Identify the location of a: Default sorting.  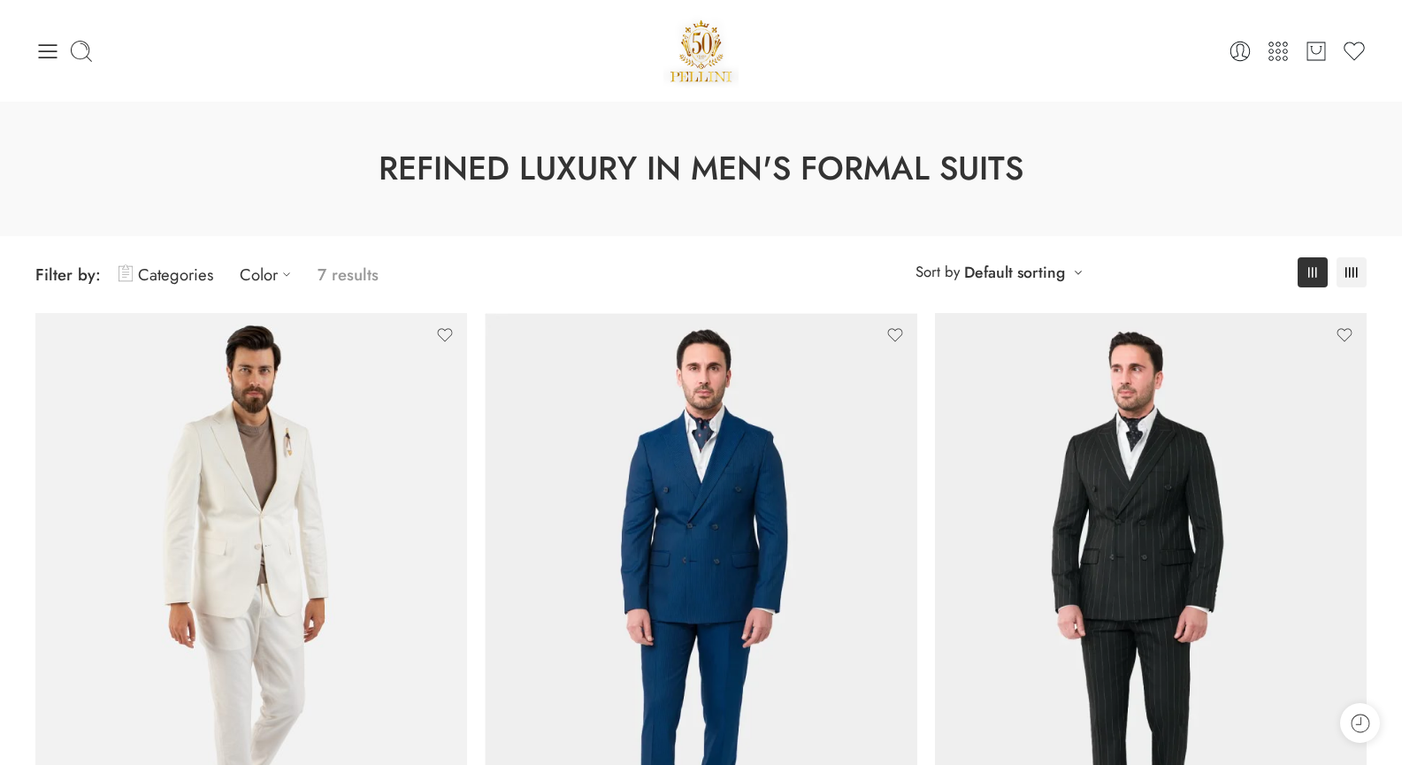
(1014, 272).